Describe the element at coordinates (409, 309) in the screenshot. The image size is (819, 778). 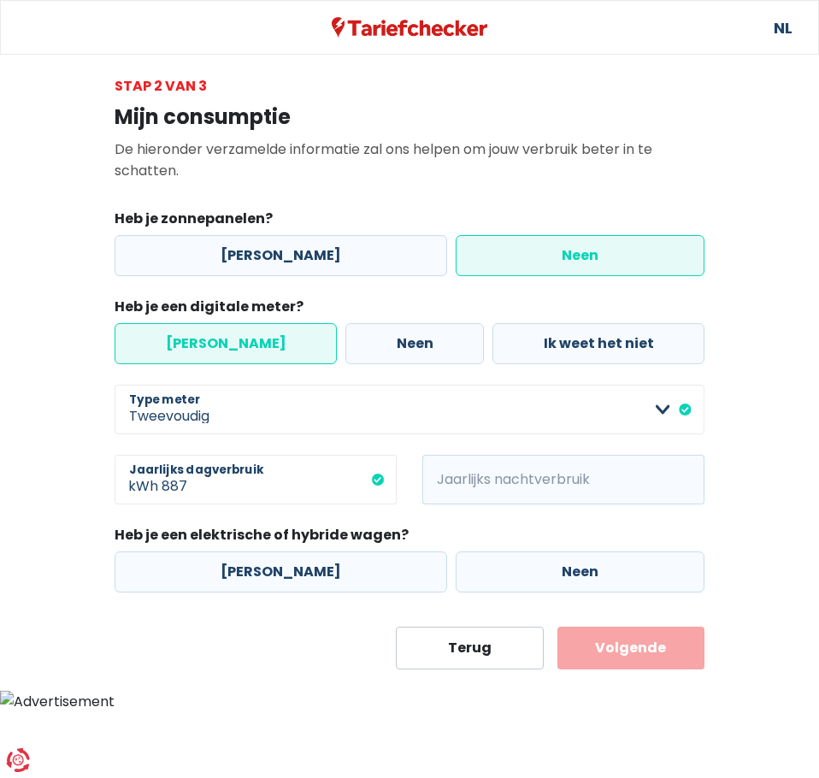
I see `legend: Heb je een digitale meter?` at that location.